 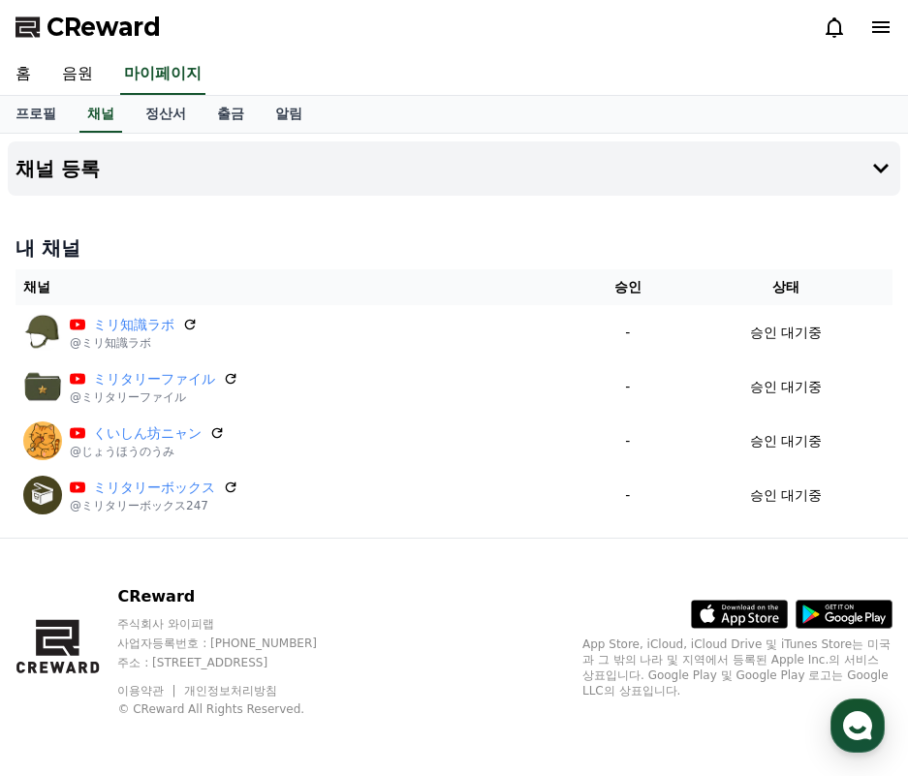 What do you see at coordinates (453, 169) in the screenshot?
I see `button: 채널 등록` at bounding box center [453, 169].